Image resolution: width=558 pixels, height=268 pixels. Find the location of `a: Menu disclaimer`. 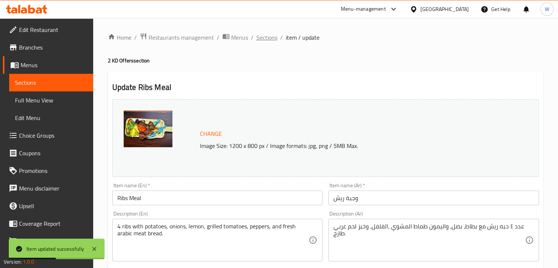

a: Menu disclaimer is located at coordinates (48, 188).